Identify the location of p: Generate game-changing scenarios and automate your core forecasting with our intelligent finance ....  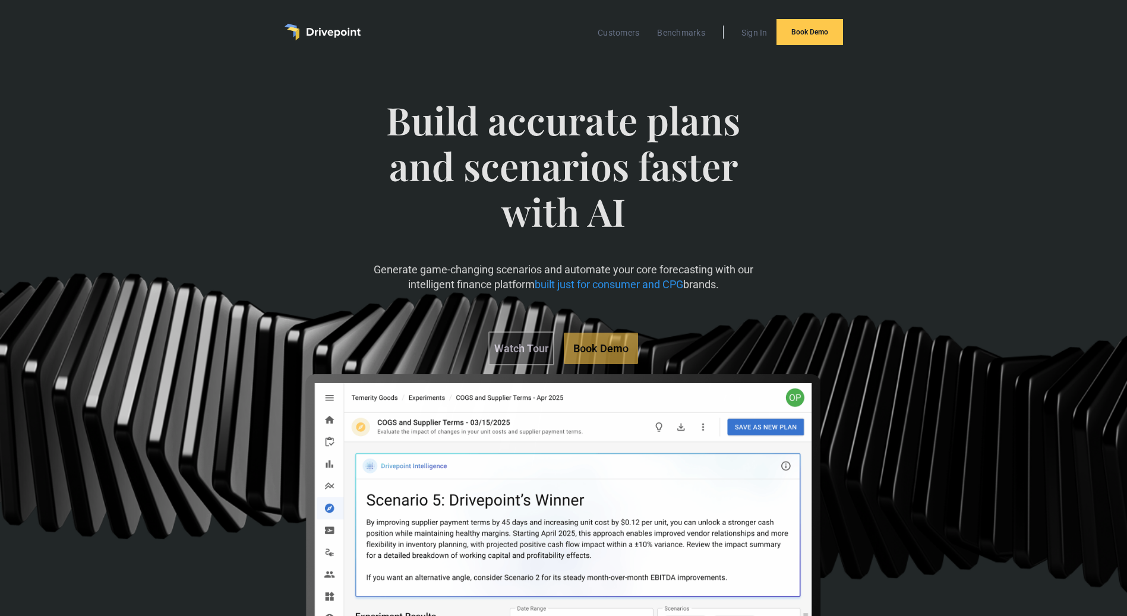
(563, 278).